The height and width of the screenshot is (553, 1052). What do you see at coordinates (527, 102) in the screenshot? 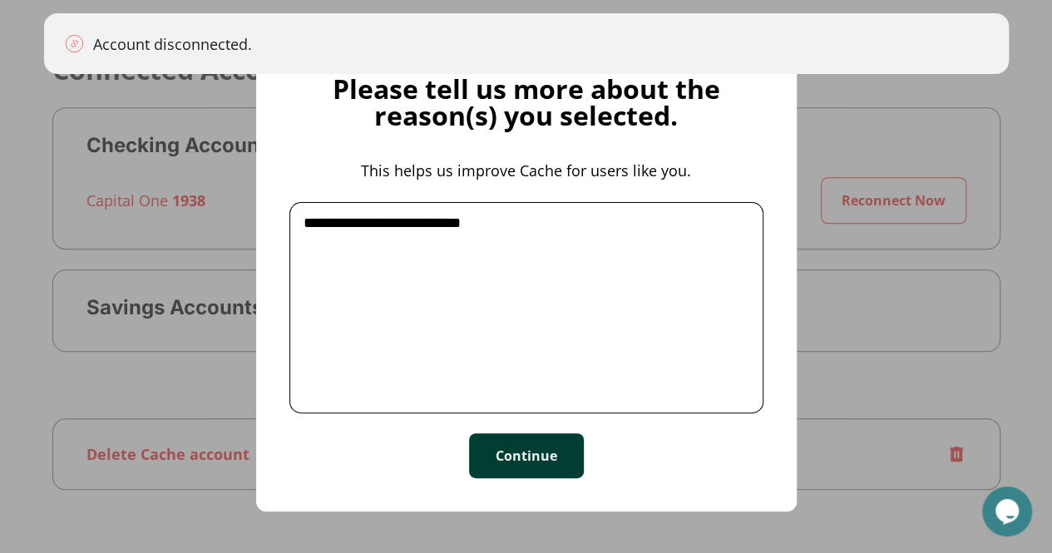
I see `div: Please tell us more about the reason(s) you selected.` at bounding box center [527, 102].